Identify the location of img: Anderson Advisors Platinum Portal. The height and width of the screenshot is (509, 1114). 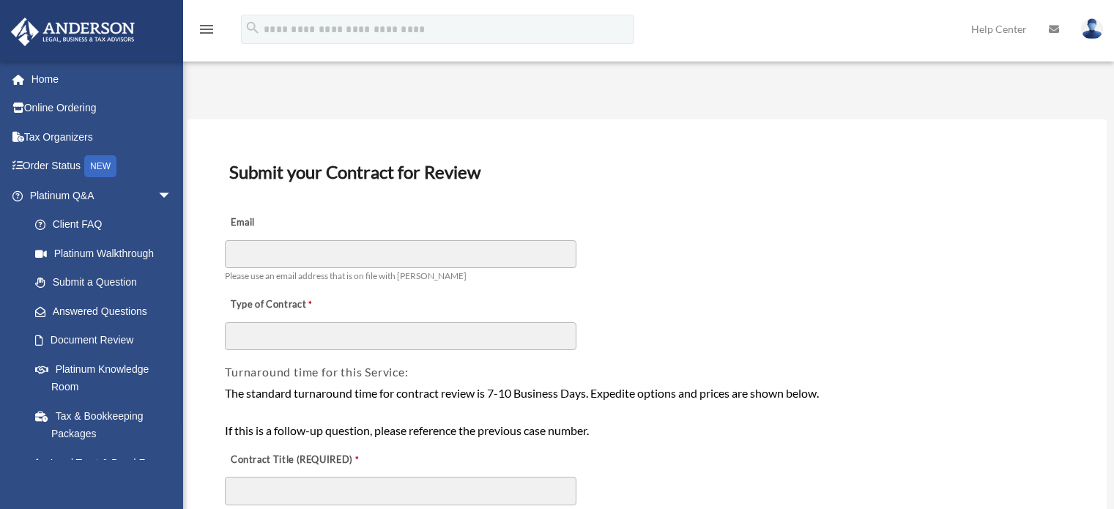
(73, 31).